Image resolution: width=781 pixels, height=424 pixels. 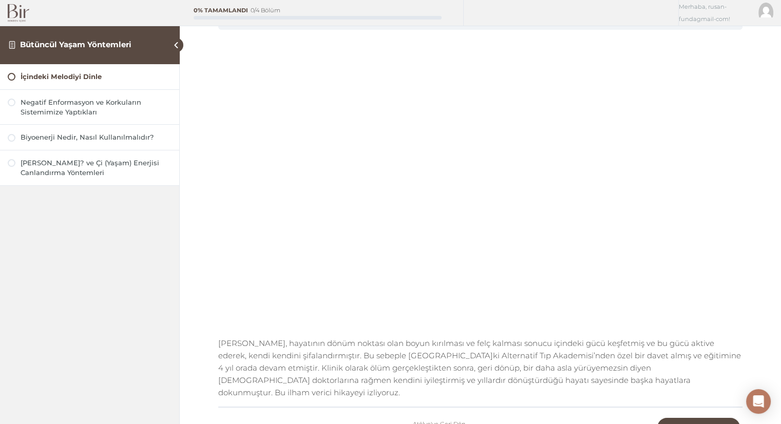 What do you see at coordinates (18, 13) in the screenshot?
I see `img: Bir Logo` at bounding box center [18, 13].